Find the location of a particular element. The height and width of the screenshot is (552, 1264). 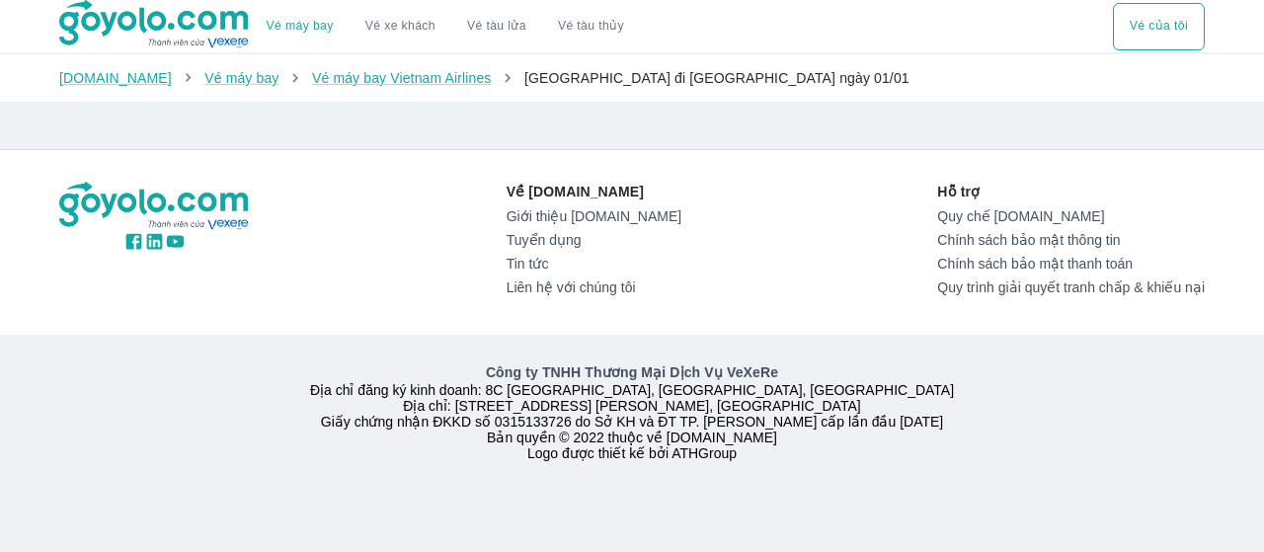

a: Chính sách bảo mật thông tin is located at coordinates (1071, 240).